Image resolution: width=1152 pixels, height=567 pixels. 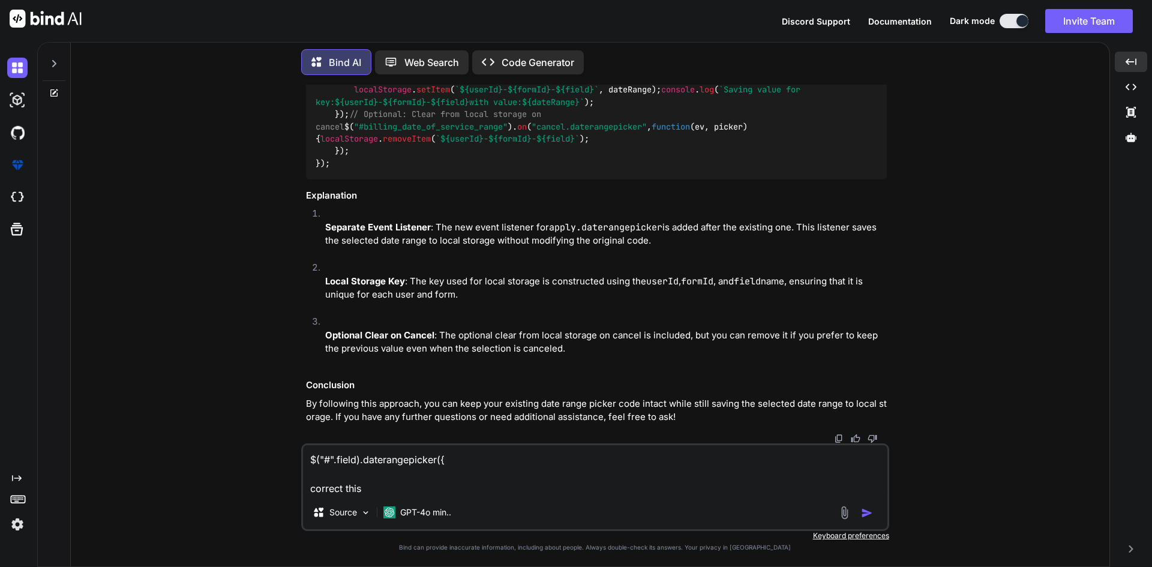 What do you see at coordinates (816, 21) in the screenshot?
I see `span: Discord Support` at bounding box center [816, 21].